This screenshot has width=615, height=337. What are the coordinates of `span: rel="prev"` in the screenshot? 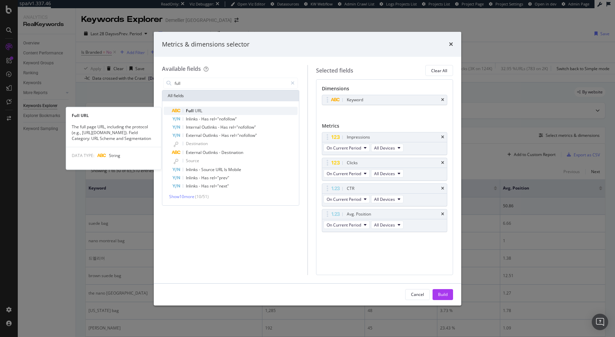 It's located at (219, 177).